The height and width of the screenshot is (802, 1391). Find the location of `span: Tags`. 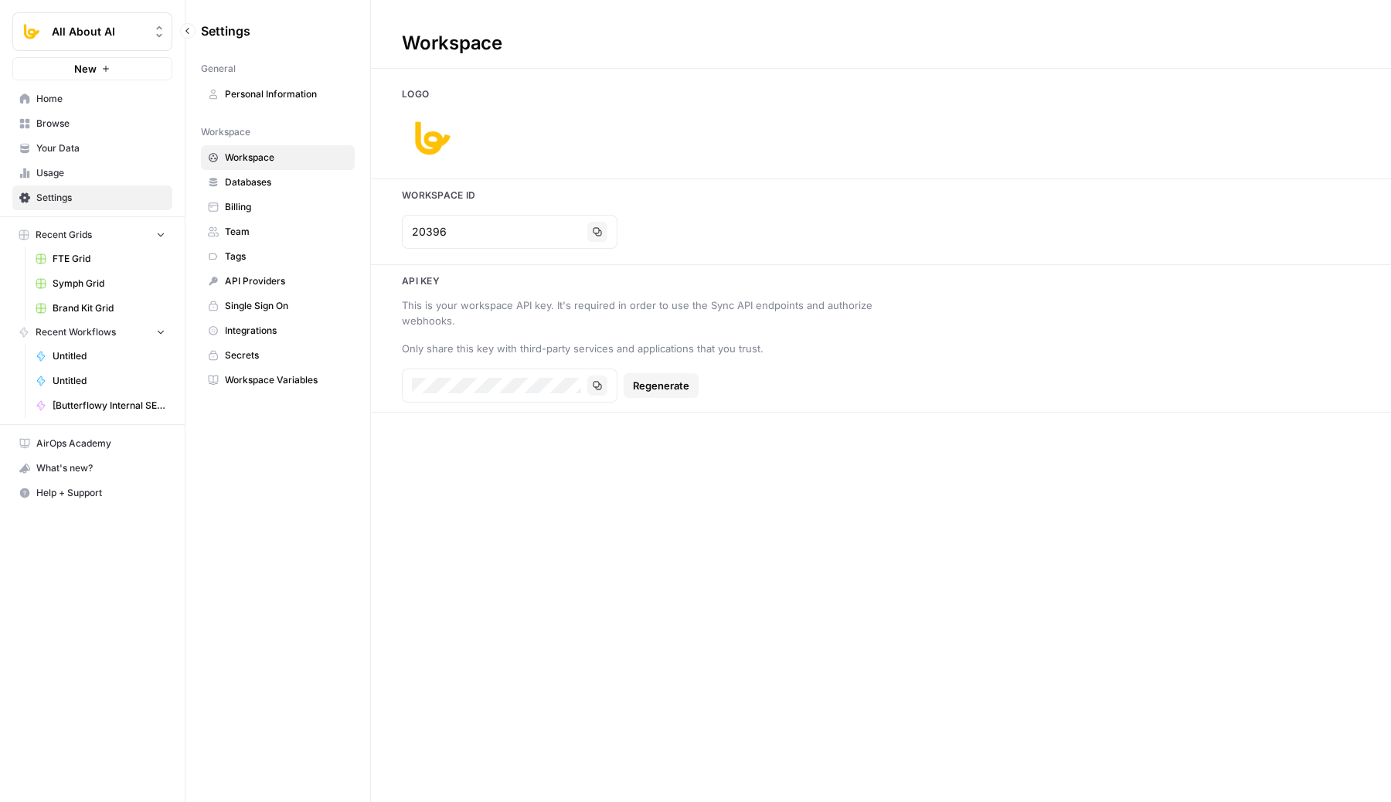

span: Tags is located at coordinates (286, 257).